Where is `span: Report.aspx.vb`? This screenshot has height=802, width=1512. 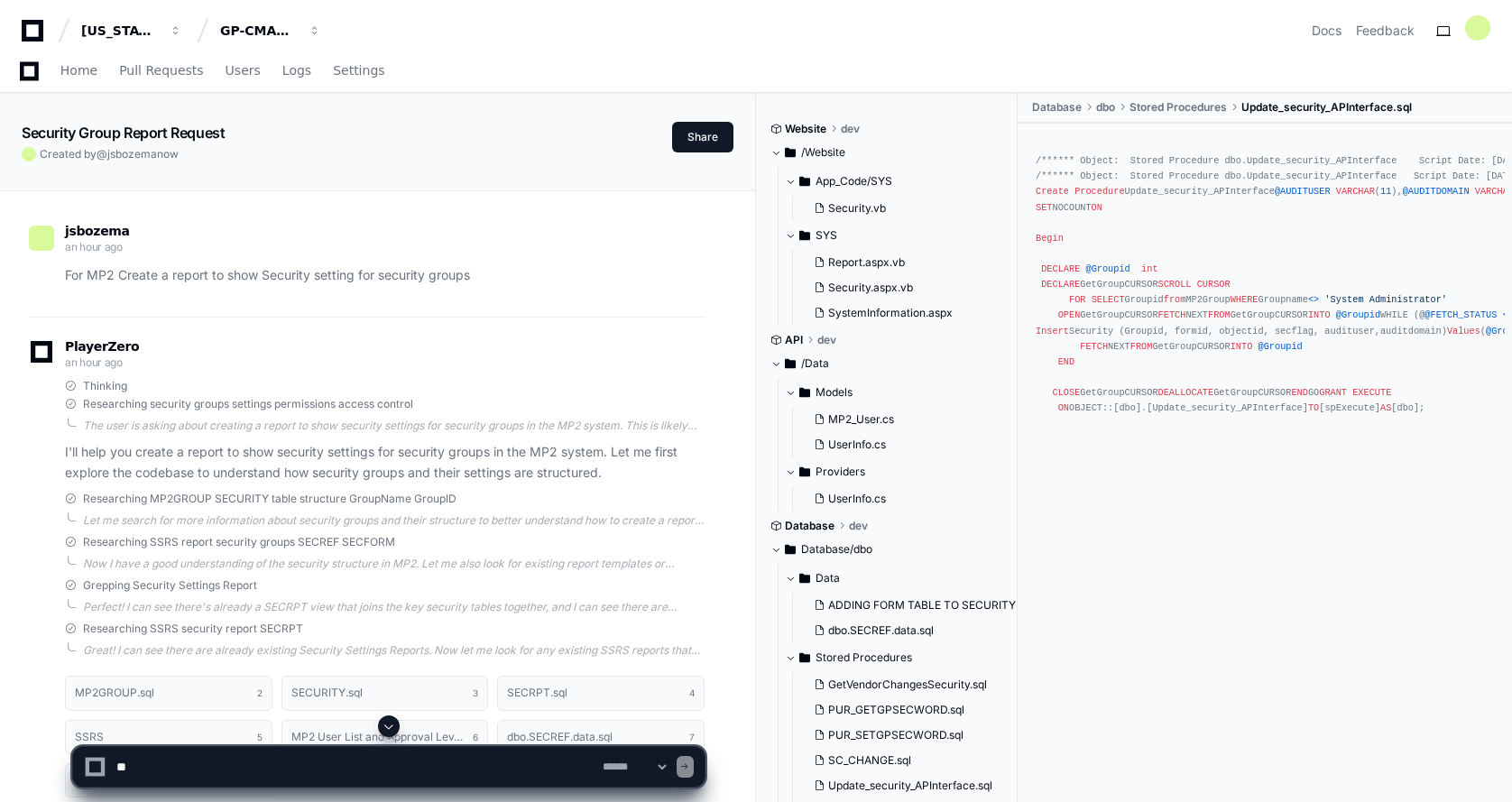 span: Report.aspx.vb is located at coordinates (866, 263).